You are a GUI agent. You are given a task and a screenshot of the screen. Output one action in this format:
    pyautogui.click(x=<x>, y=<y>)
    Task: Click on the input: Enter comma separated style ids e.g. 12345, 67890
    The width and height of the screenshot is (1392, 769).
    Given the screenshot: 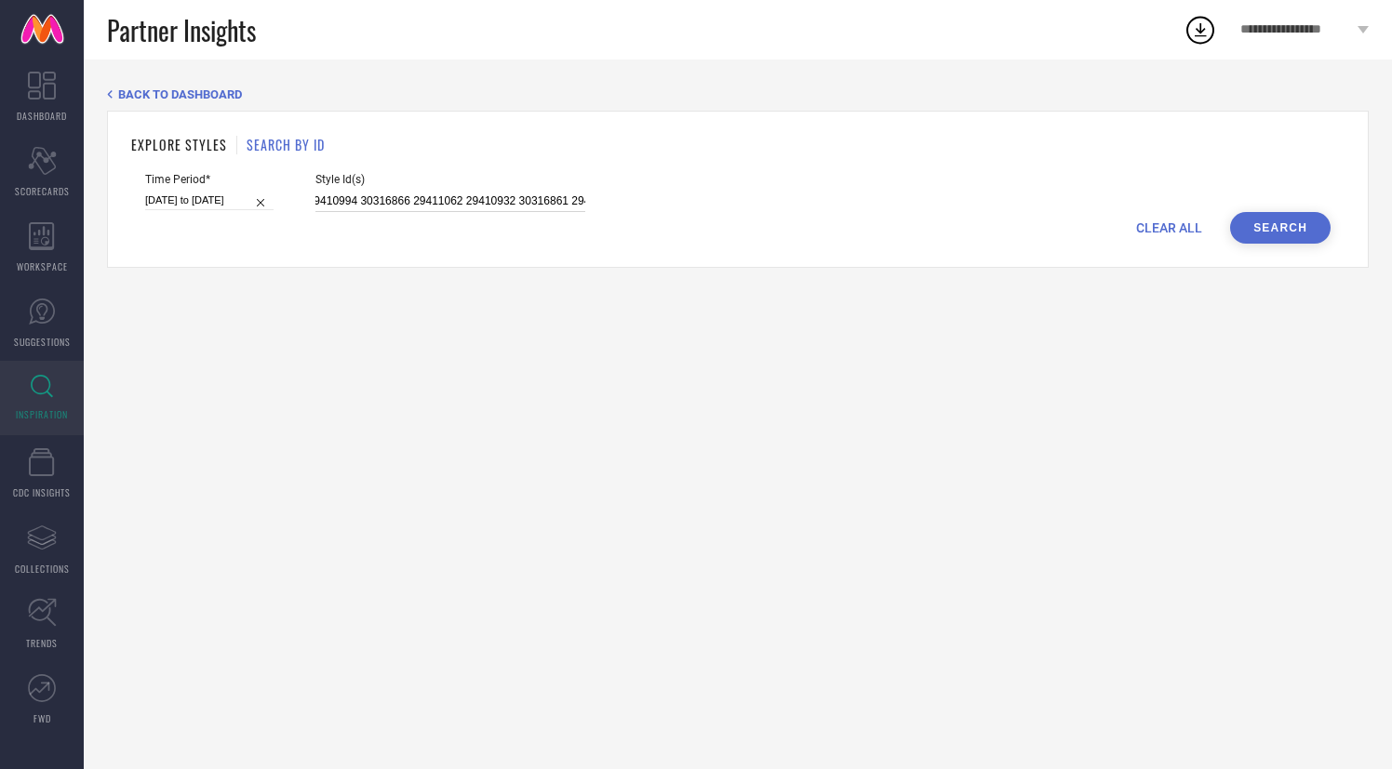 What is the action you would take?
    pyautogui.click(x=450, y=201)
    